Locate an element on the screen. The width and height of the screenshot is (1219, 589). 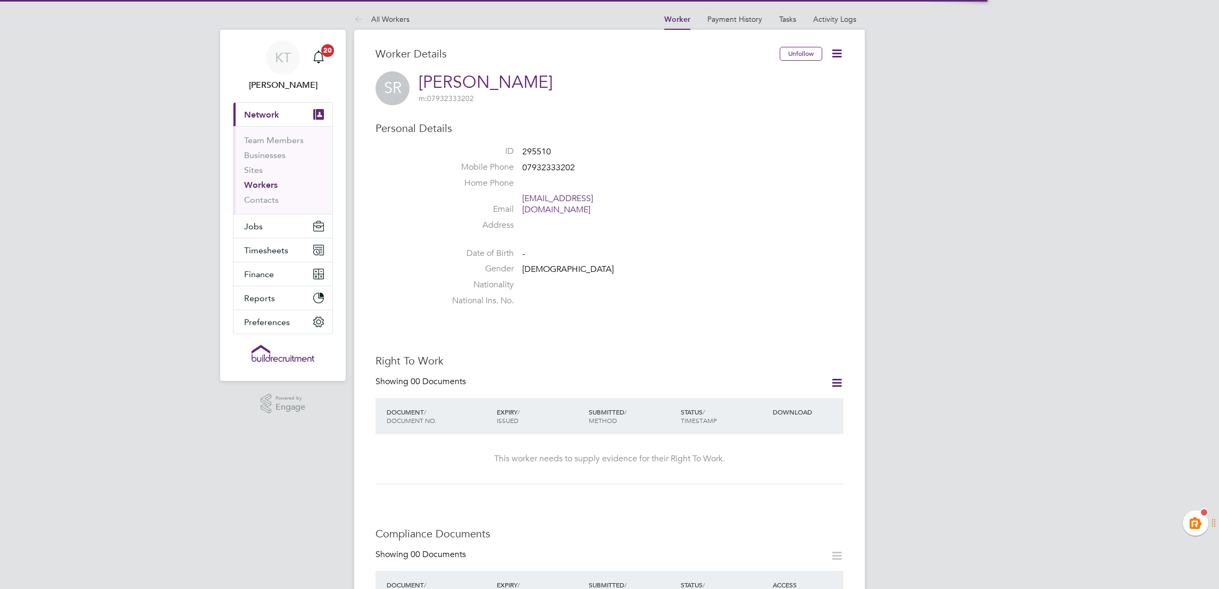
h3: Personal Details is located at coordinates (609, 128).